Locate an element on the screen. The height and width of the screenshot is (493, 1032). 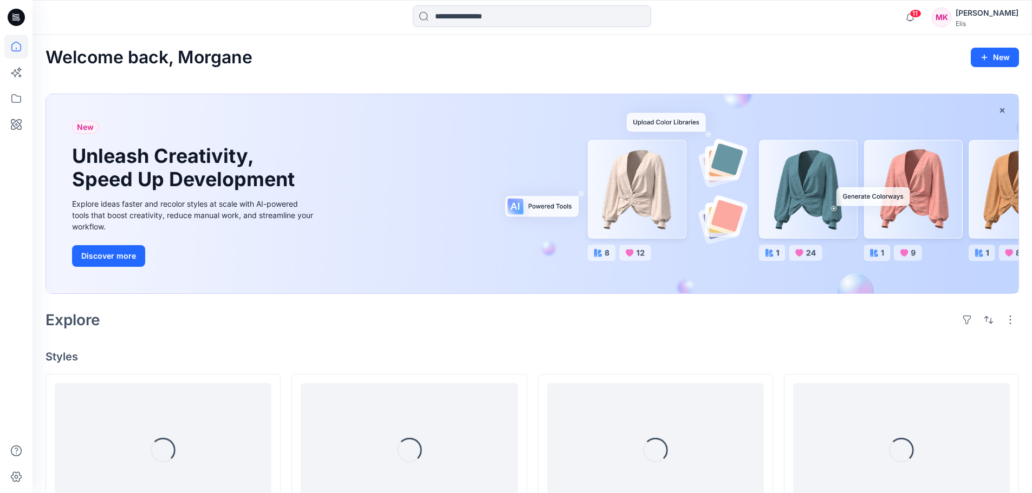
h1: Unleash Creativity, Speed Up Development is located at coordinates (186, 168).